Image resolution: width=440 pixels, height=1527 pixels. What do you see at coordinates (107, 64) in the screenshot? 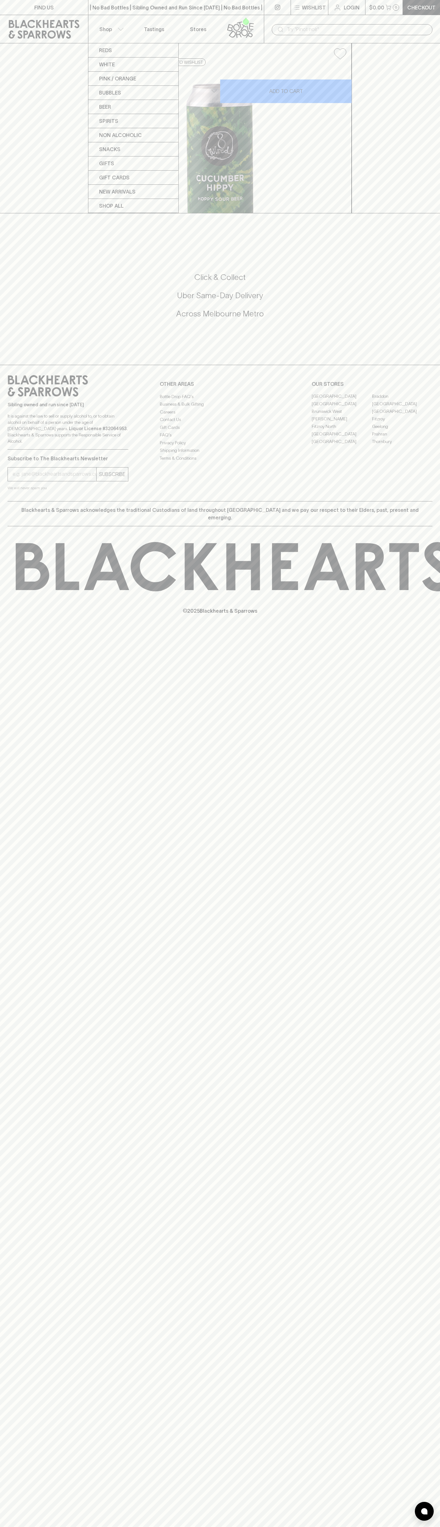
I see `p: White` at bounding box center [107, 64].